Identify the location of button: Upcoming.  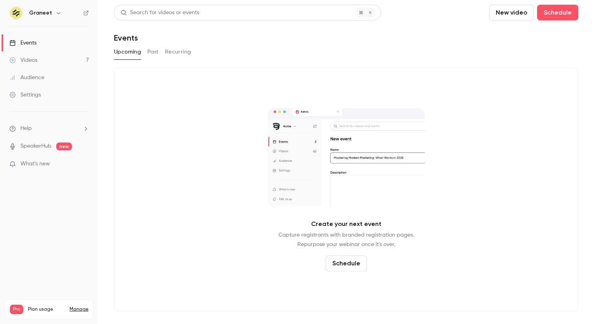
(127, 52).